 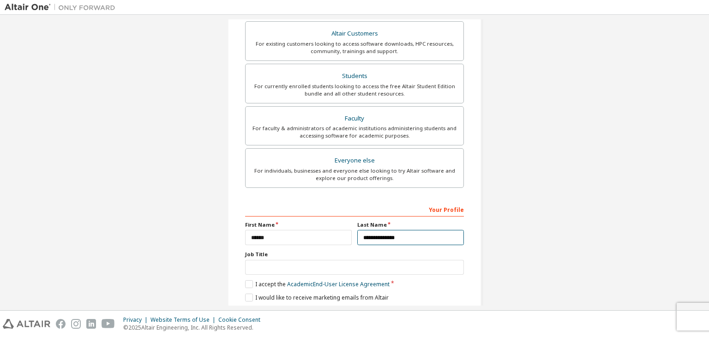 I want to click on div: Everyone else, so click(x=355, y=161).